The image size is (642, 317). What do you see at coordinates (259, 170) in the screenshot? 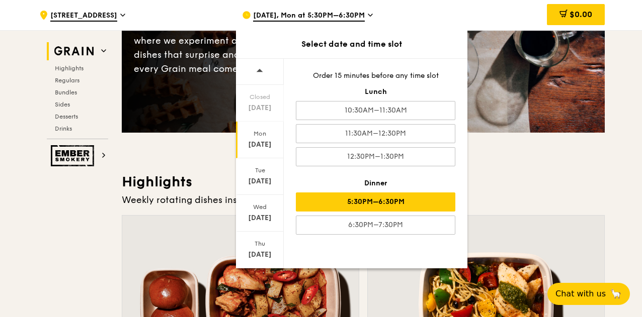
I see `div: Tue` at bounding box center [259, 170].